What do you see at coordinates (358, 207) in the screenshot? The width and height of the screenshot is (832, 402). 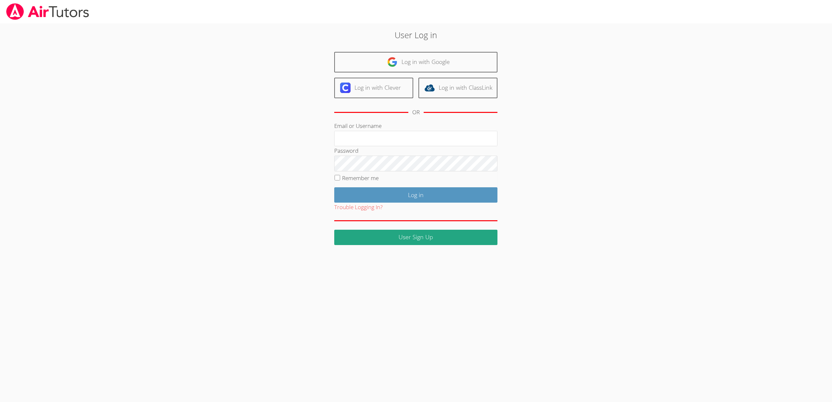 I see `button: Trouble Logging In?` at bounding box center [358, 207].